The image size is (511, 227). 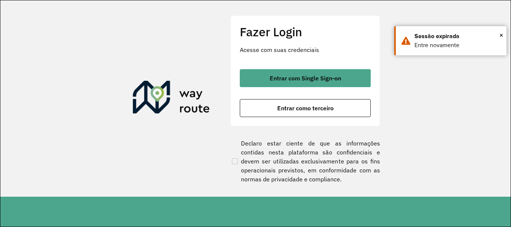 I want to click on p: Acesse com suas credenciais, so click(x=305, y=50).